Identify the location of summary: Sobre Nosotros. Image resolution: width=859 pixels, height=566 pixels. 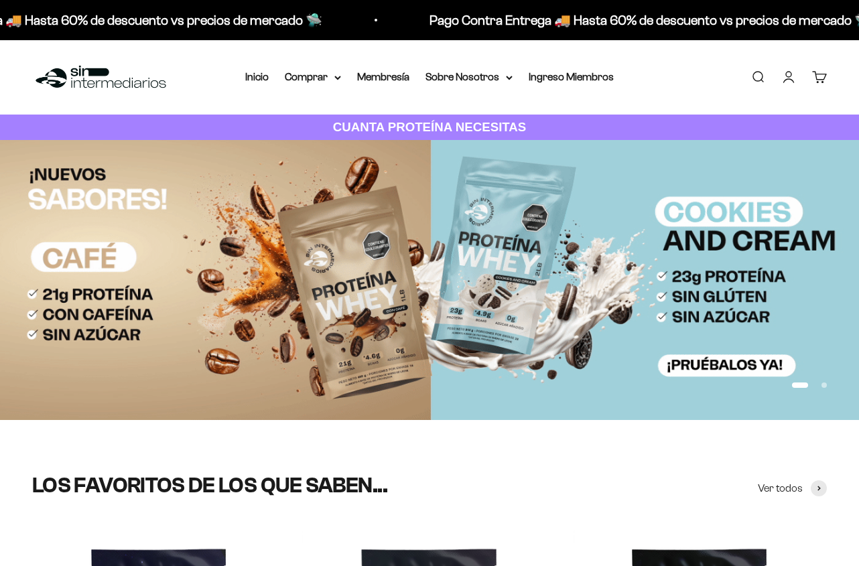
(469, 77).